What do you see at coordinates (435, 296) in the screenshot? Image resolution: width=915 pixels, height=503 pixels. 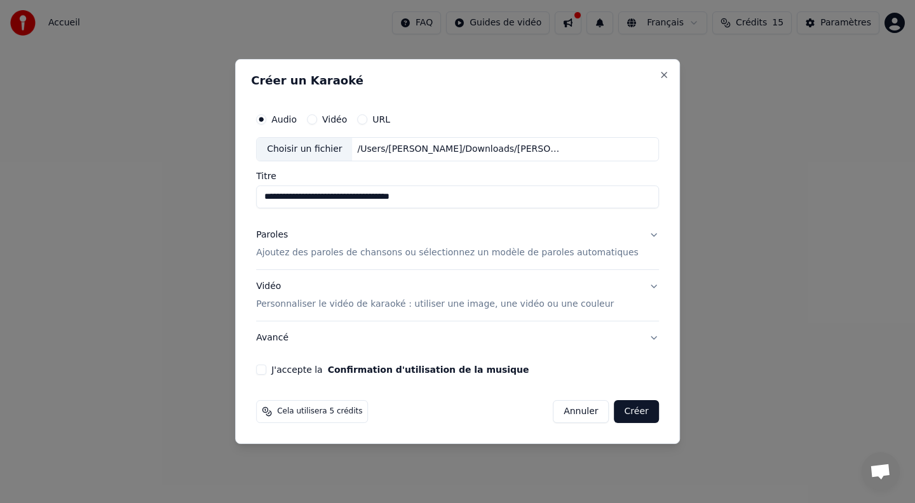 I see `div: Vidéo` at bounding box center [435, 296].